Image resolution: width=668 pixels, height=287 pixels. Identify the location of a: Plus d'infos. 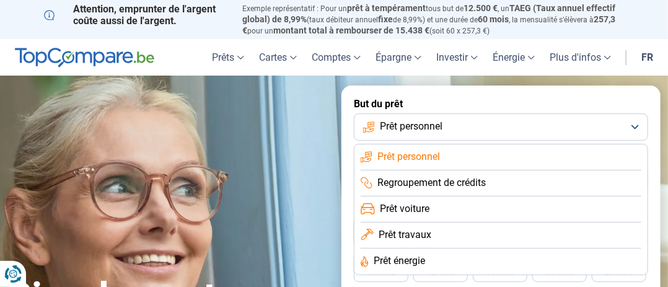
(580, 57).